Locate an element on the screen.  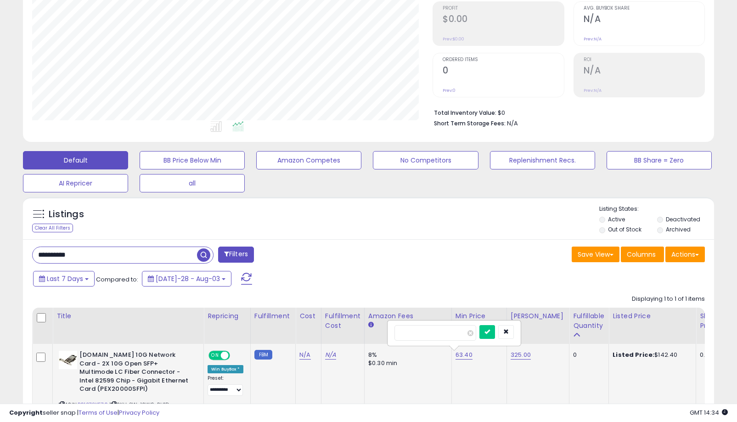
div: Amazon Fees is located at coordinates (408, 316).